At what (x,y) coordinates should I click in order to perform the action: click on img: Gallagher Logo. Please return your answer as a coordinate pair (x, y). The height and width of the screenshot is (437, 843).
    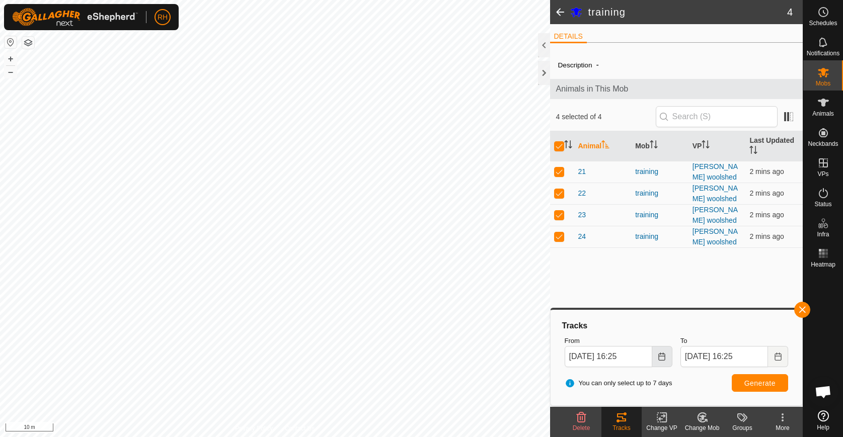
    Looking at the image, I should click on (75, 17).